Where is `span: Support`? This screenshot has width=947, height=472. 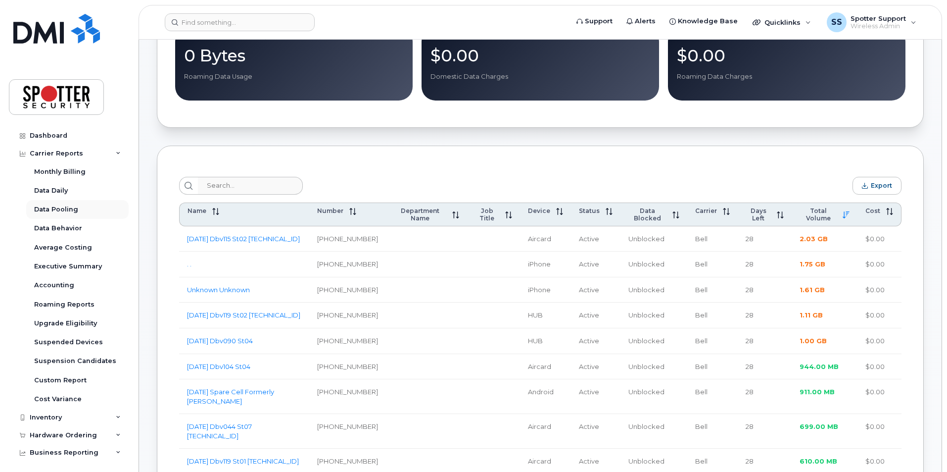
span: Support is located at coordinates (599, 21).